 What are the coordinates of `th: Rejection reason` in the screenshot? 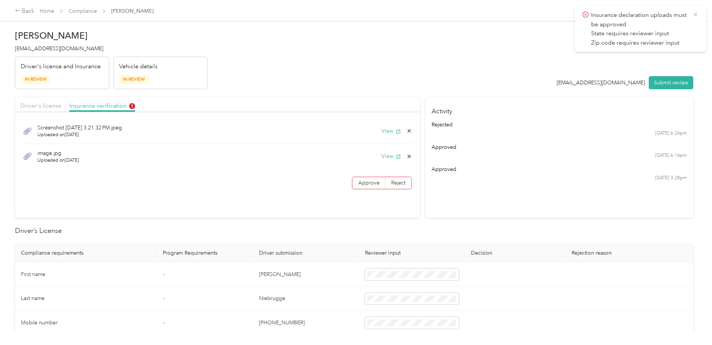 It's located at (629, 253).